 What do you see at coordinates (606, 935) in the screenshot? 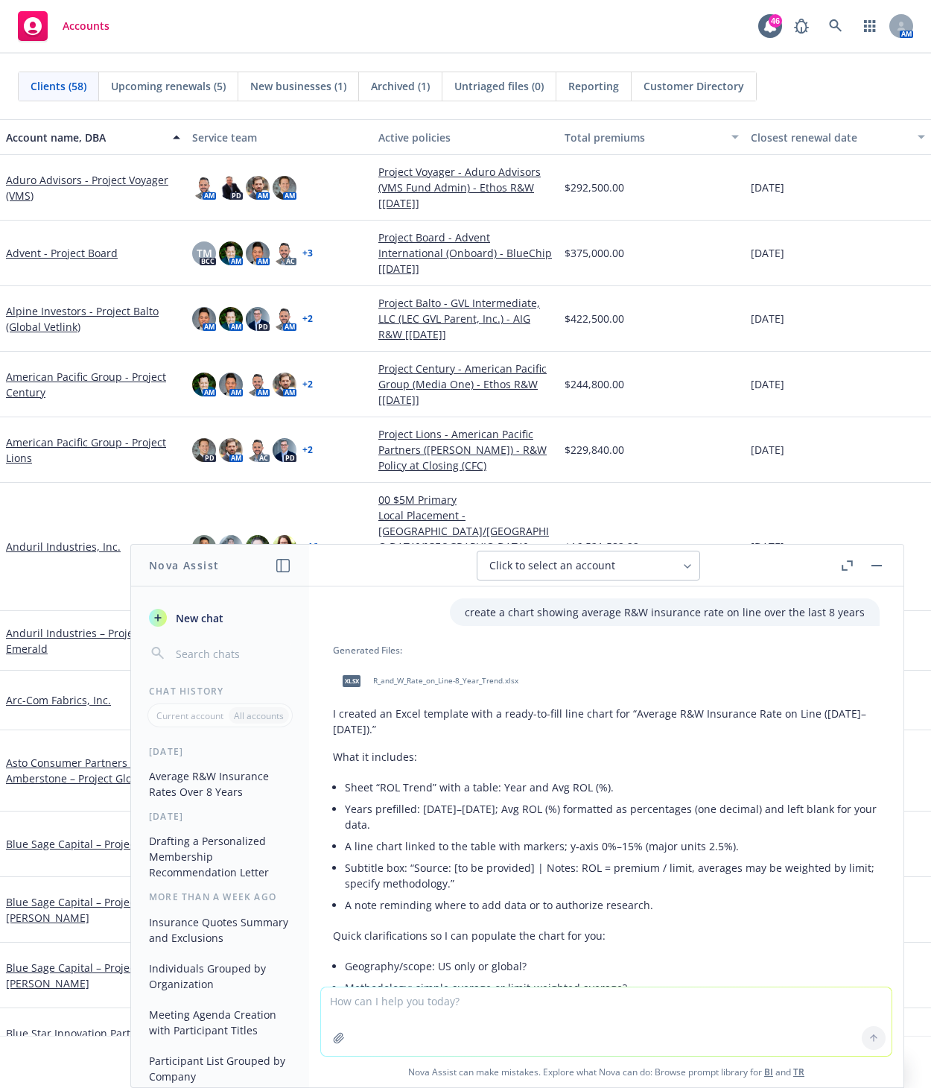
I see `p: Quick clarifications so I can populate the chart for you:` at bounding box center [606, 935].